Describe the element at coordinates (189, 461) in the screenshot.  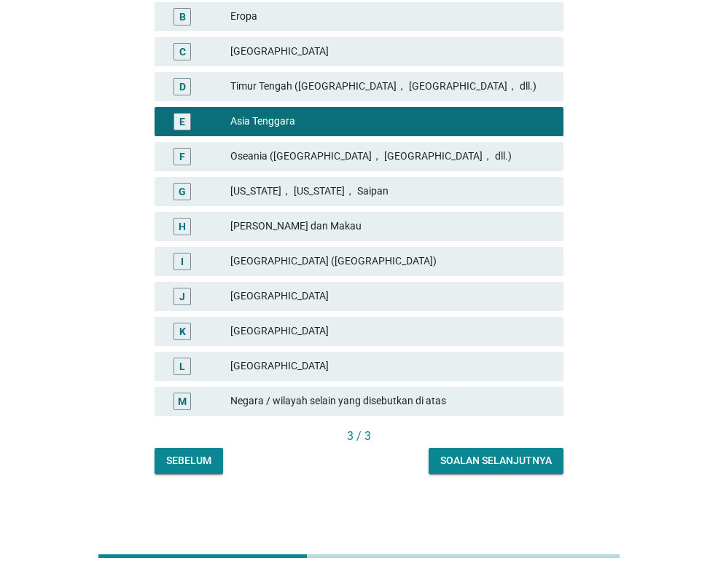
I see `button: Sebelum` at that location.